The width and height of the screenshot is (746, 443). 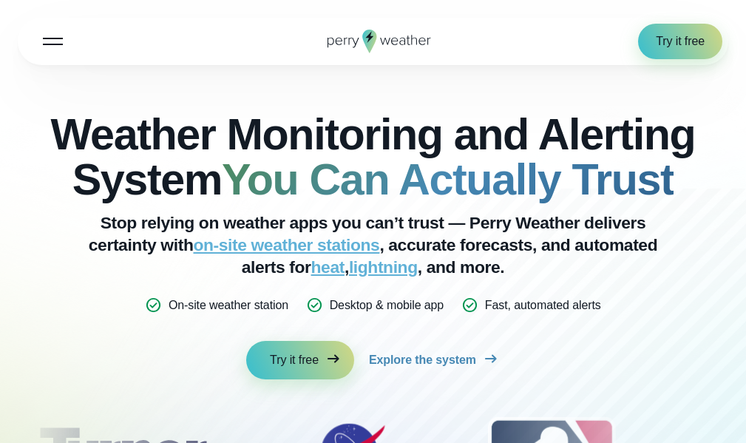 What do you see at coordinates (434, 360) in the screenshot?
I see `a: Explore the system` at bounding box center [434, 360].